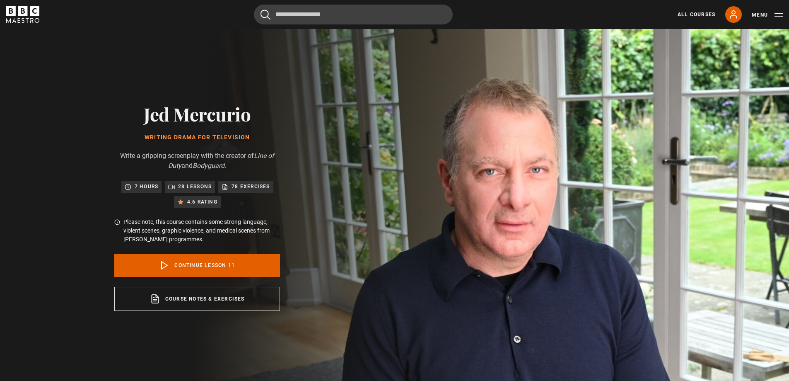 The image size is (789, 381). I want to click on p: 4.6 rating, so click(202, 202).